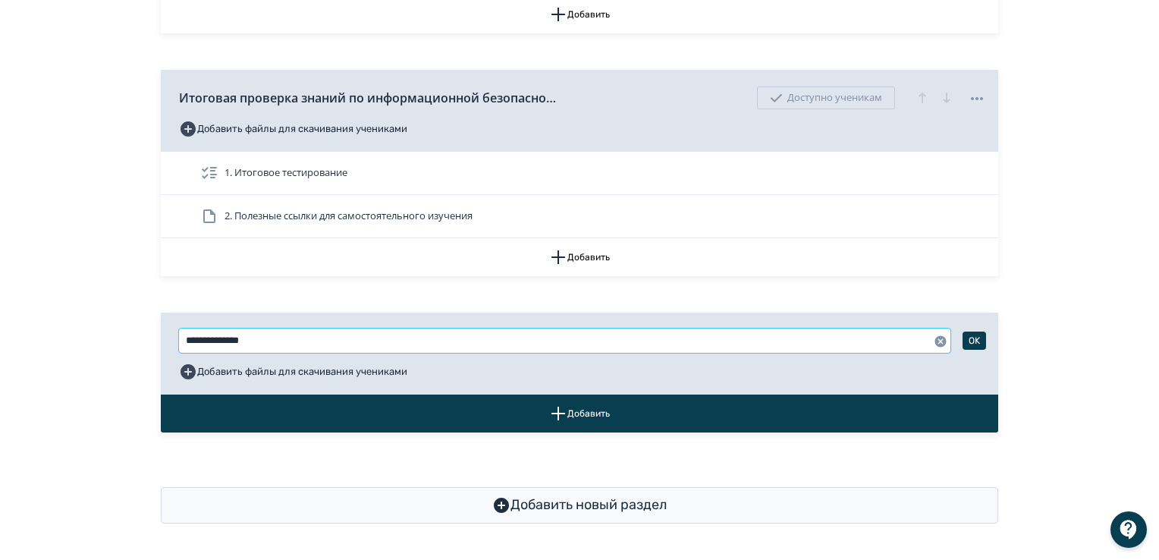  I want to click on div: 1. Итоговое тестирование, so click(580, 173).